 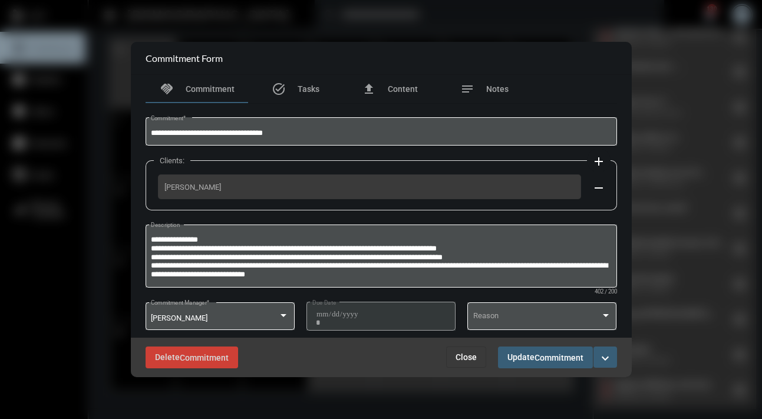 I want to click on mat-icon: remove, so click(x=598, y=188).